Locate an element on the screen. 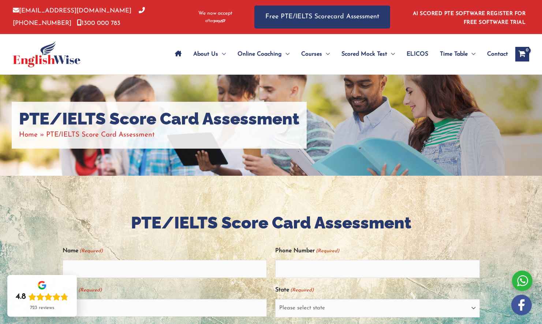 The width and height of the screenshot is (542, 324). span: About Us is located at coordinates (206, 54).